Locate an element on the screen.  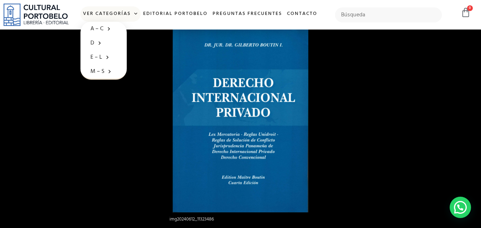
a: M – S is located at coordinates (104, 72).